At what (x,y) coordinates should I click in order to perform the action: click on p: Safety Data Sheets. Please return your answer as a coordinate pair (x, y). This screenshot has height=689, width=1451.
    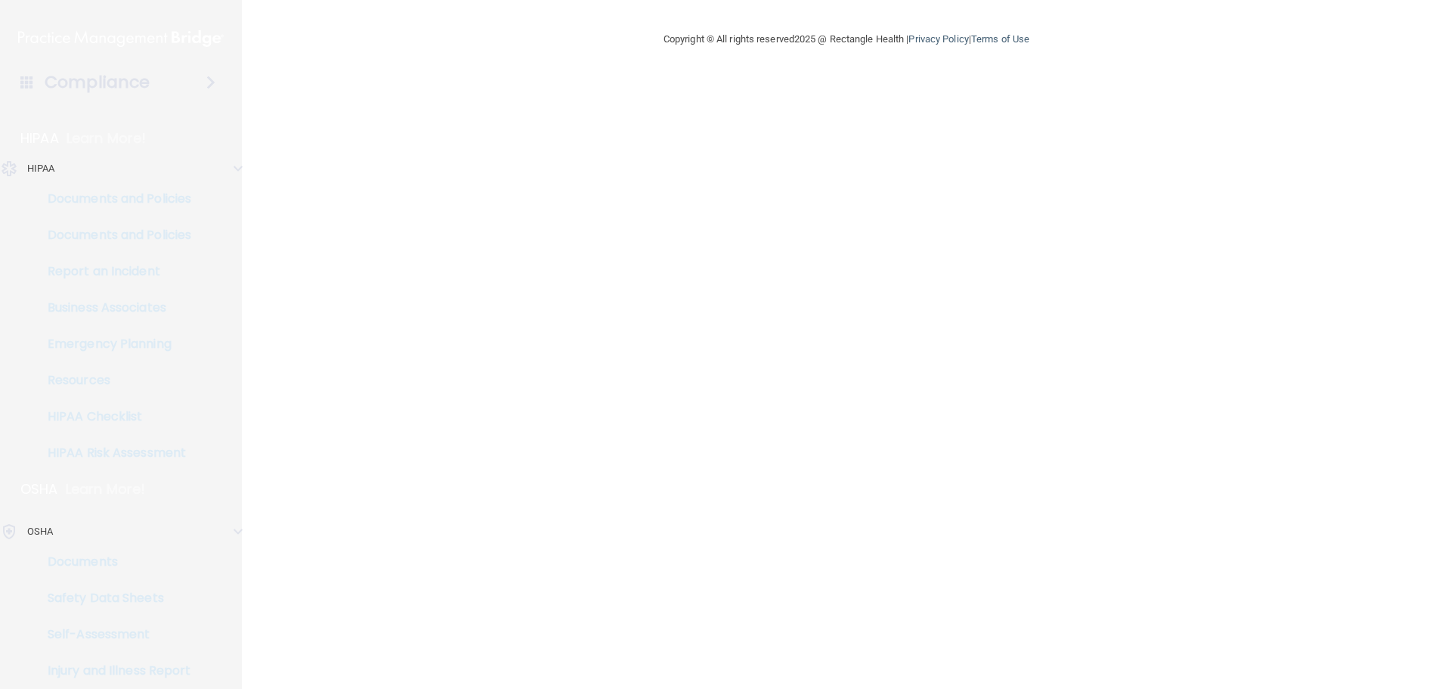
    Looking at the image, I should click on (113, 598).